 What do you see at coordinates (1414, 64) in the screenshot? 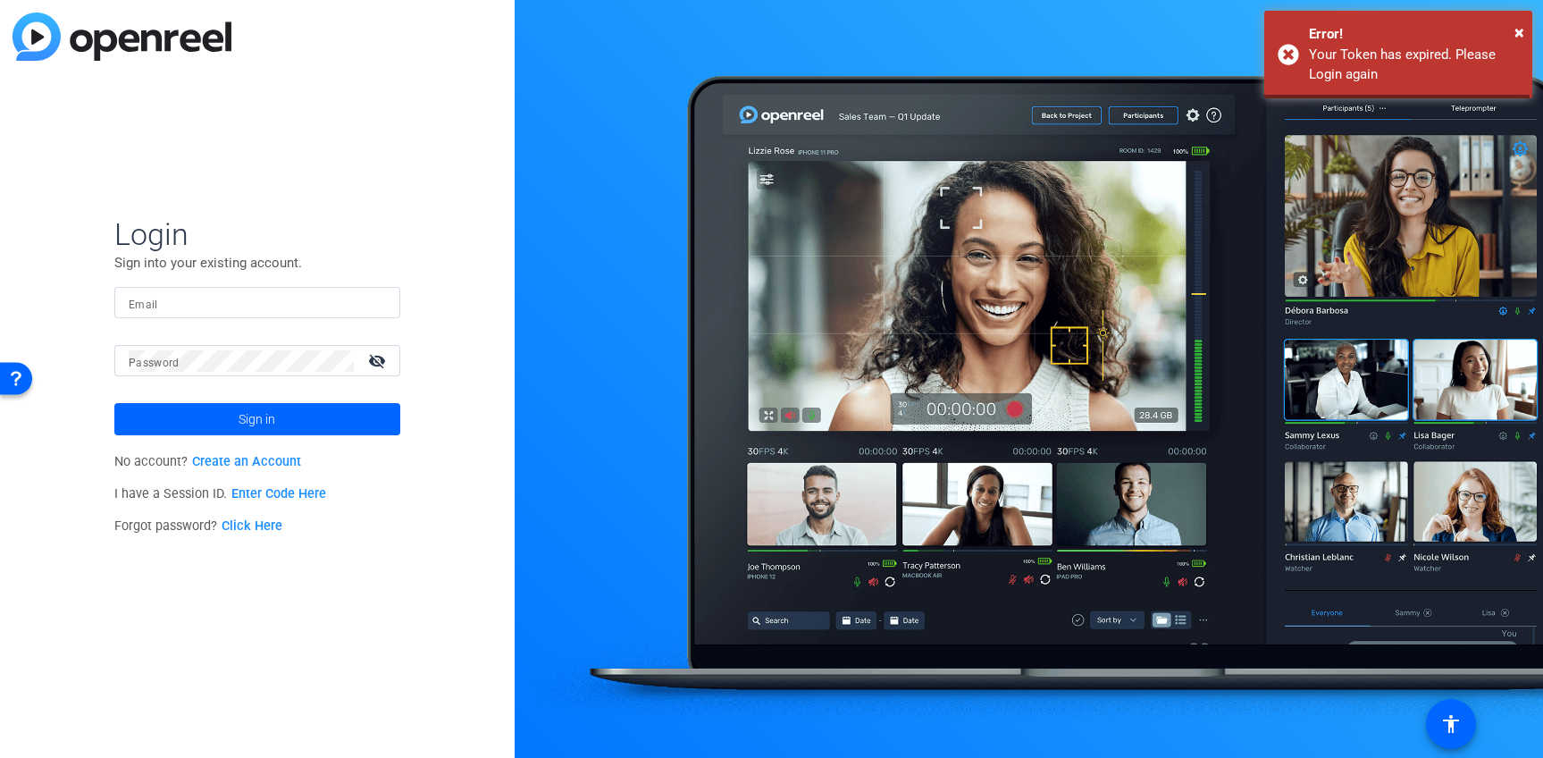
I see `div: Your Token has expired. Please Login again` at bounding box center [1414, 64].